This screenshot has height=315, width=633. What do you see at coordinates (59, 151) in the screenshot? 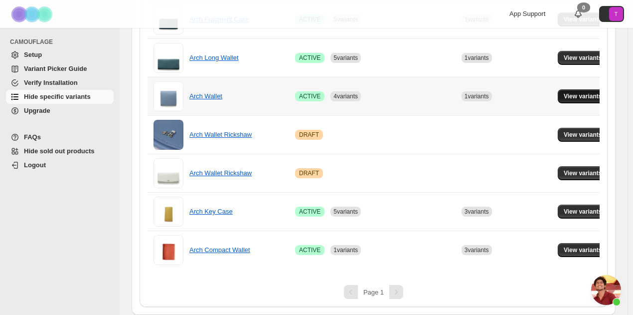
I see `span: Hide sold out products` at bounding box center [59, 151].